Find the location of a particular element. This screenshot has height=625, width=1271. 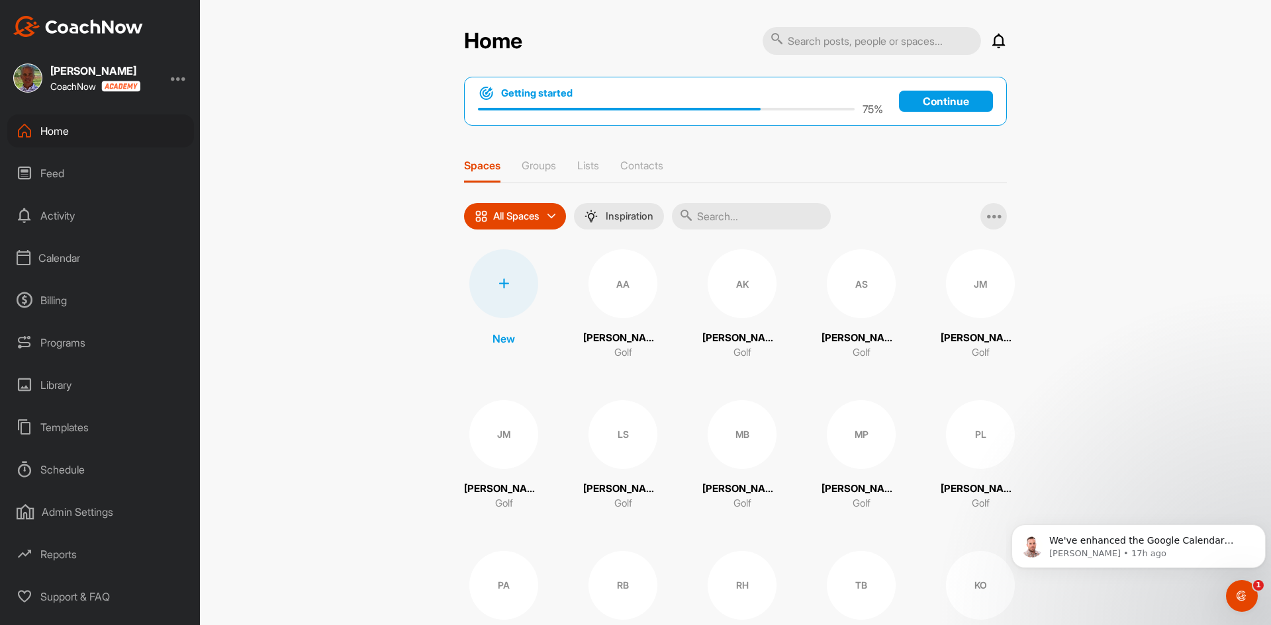

p: All Spaces is located at coordinates (516, 216).